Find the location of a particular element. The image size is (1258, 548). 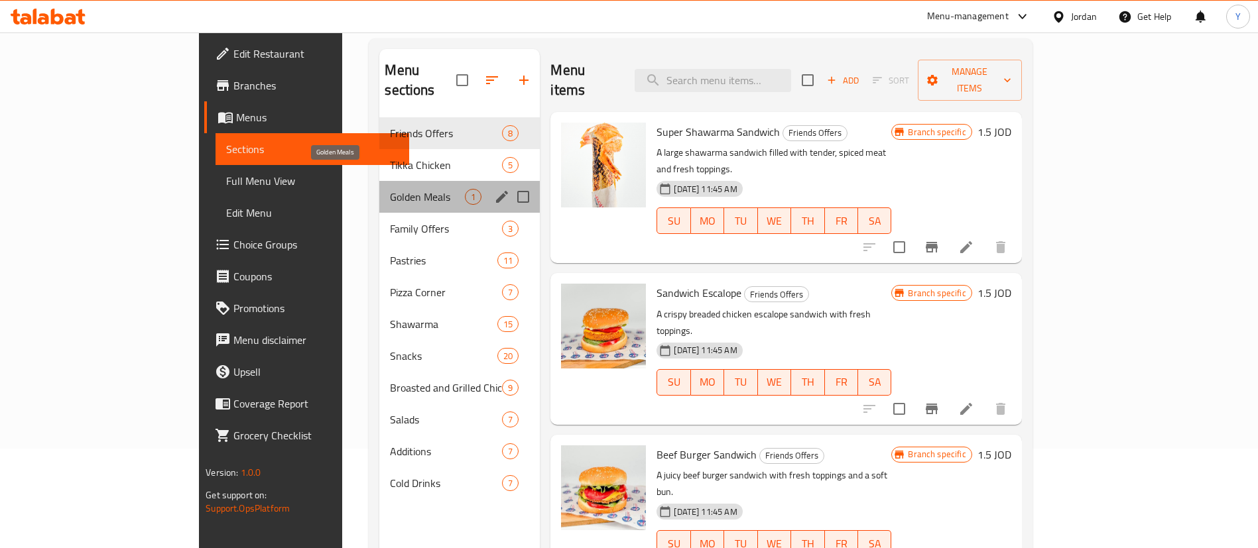

span: Add is located at coordinates (843, 80).